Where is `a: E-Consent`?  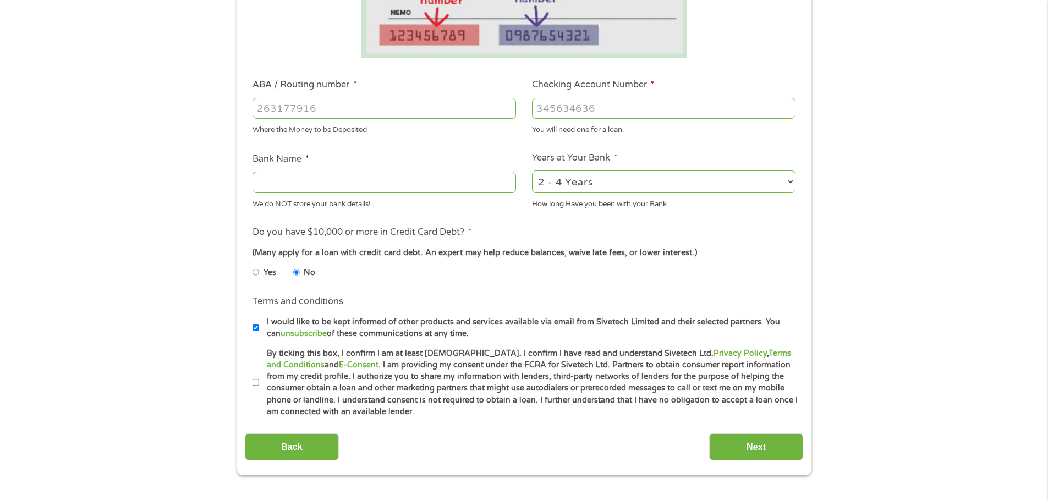 a: E-Consent is located at coordinates (359, 365).